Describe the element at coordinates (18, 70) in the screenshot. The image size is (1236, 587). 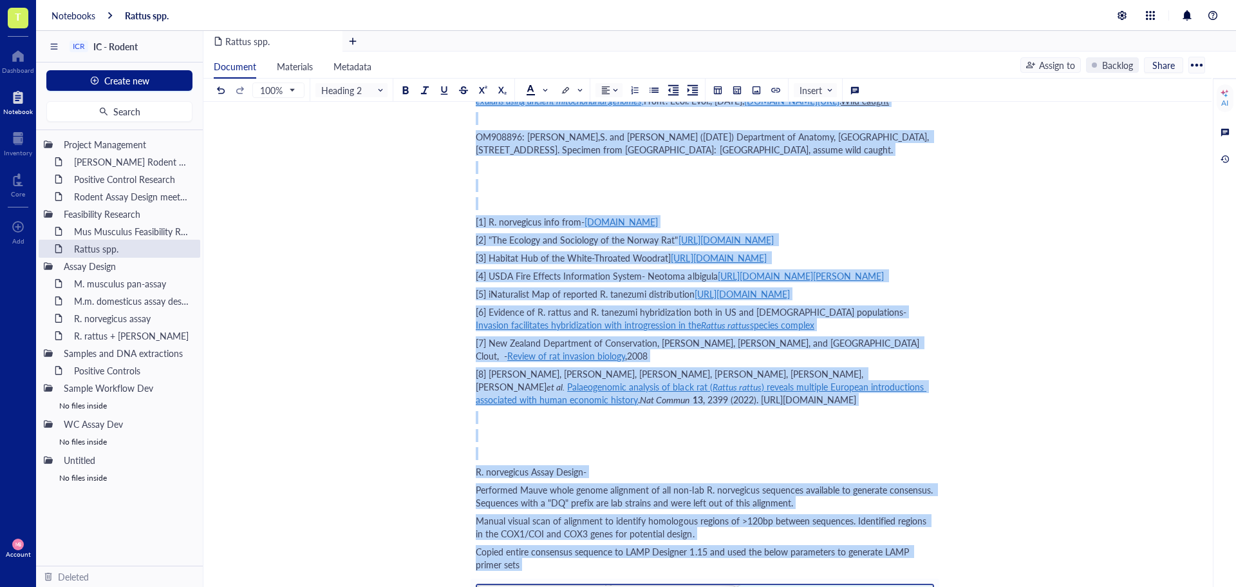
I see `div: Dashboard` at that location.